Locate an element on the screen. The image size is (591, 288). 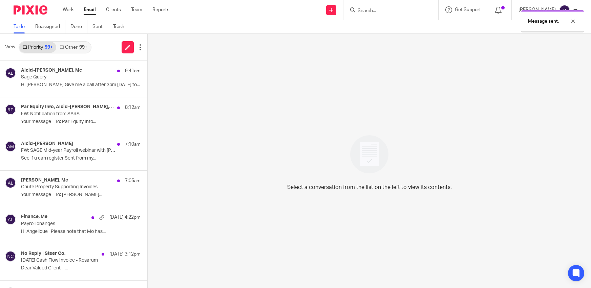
a: Email is located at coordinates (90, 10).